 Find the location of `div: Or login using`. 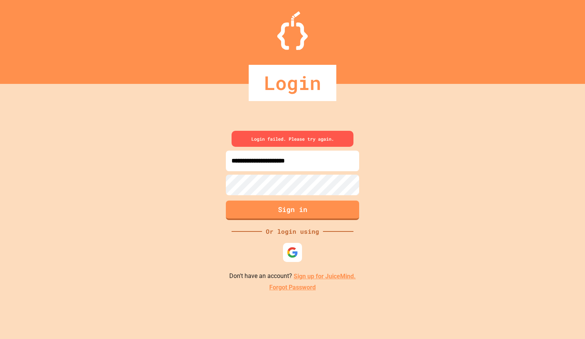

div: Or login using is located at coordinates (293, 231).